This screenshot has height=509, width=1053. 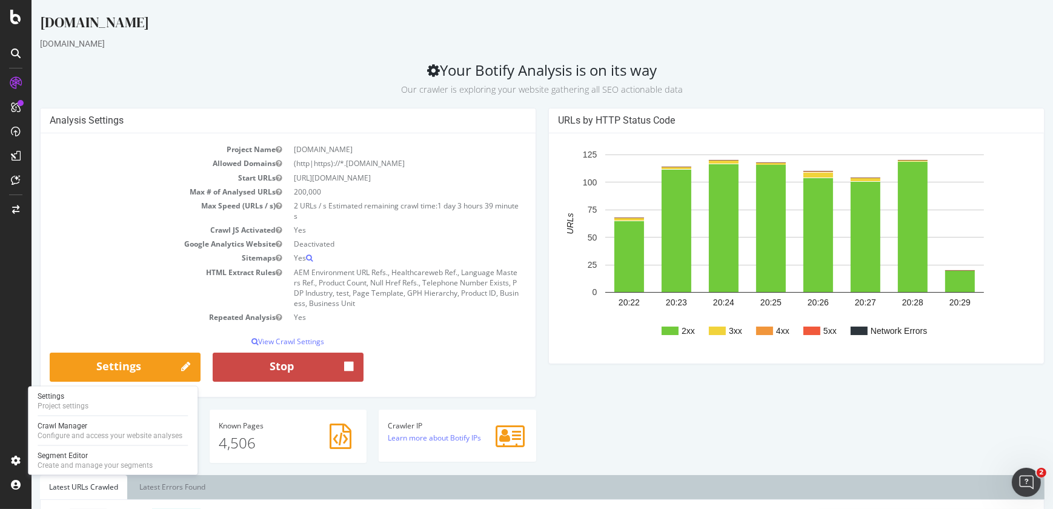 What do you see at coordinates (539, 224) in the screenshot?
I see `text: URLs` at bounding box center [539, 224].